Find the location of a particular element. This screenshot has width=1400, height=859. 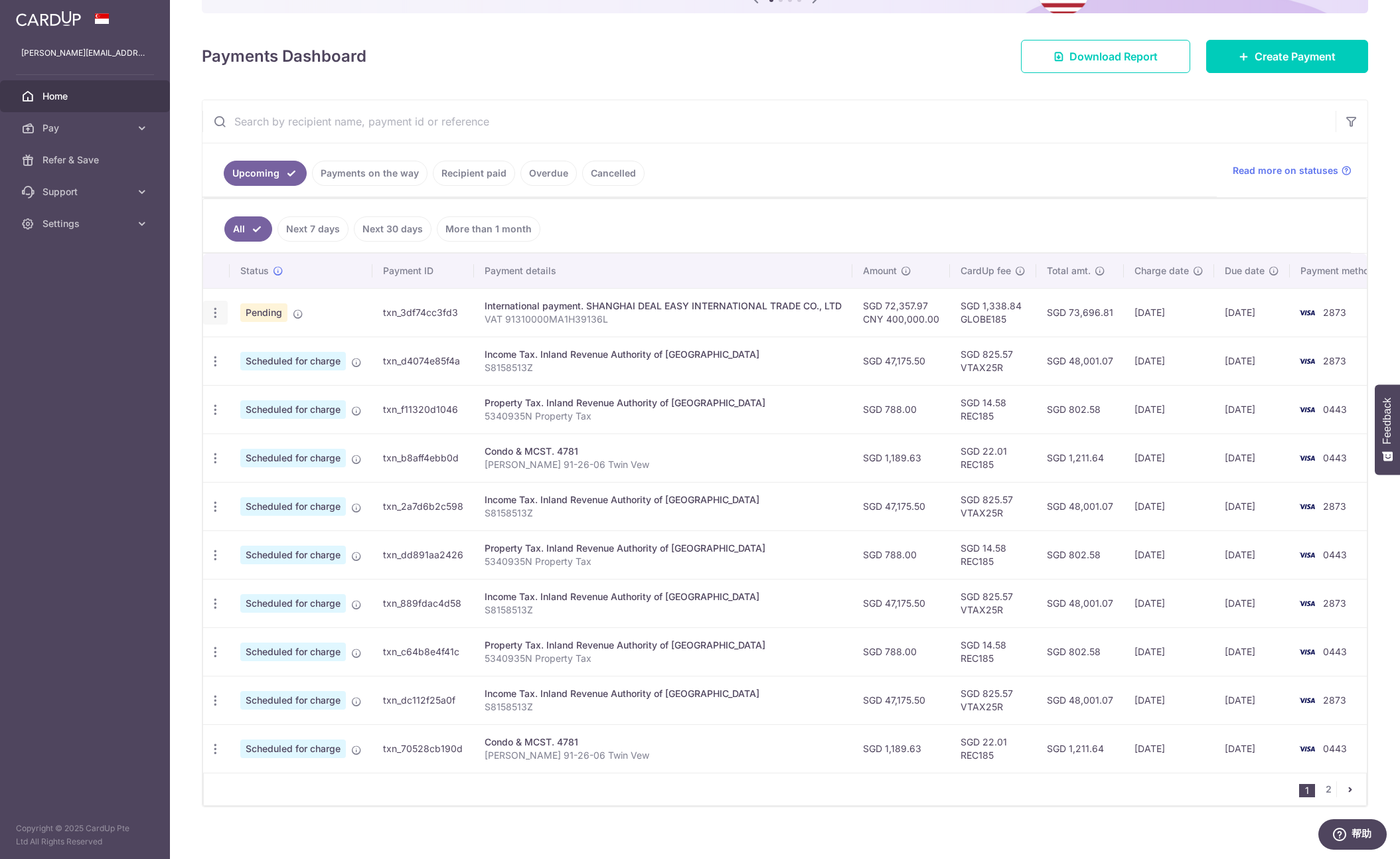

input: Search by recipient name, payment id or reference is located at coordinates (768, 122).